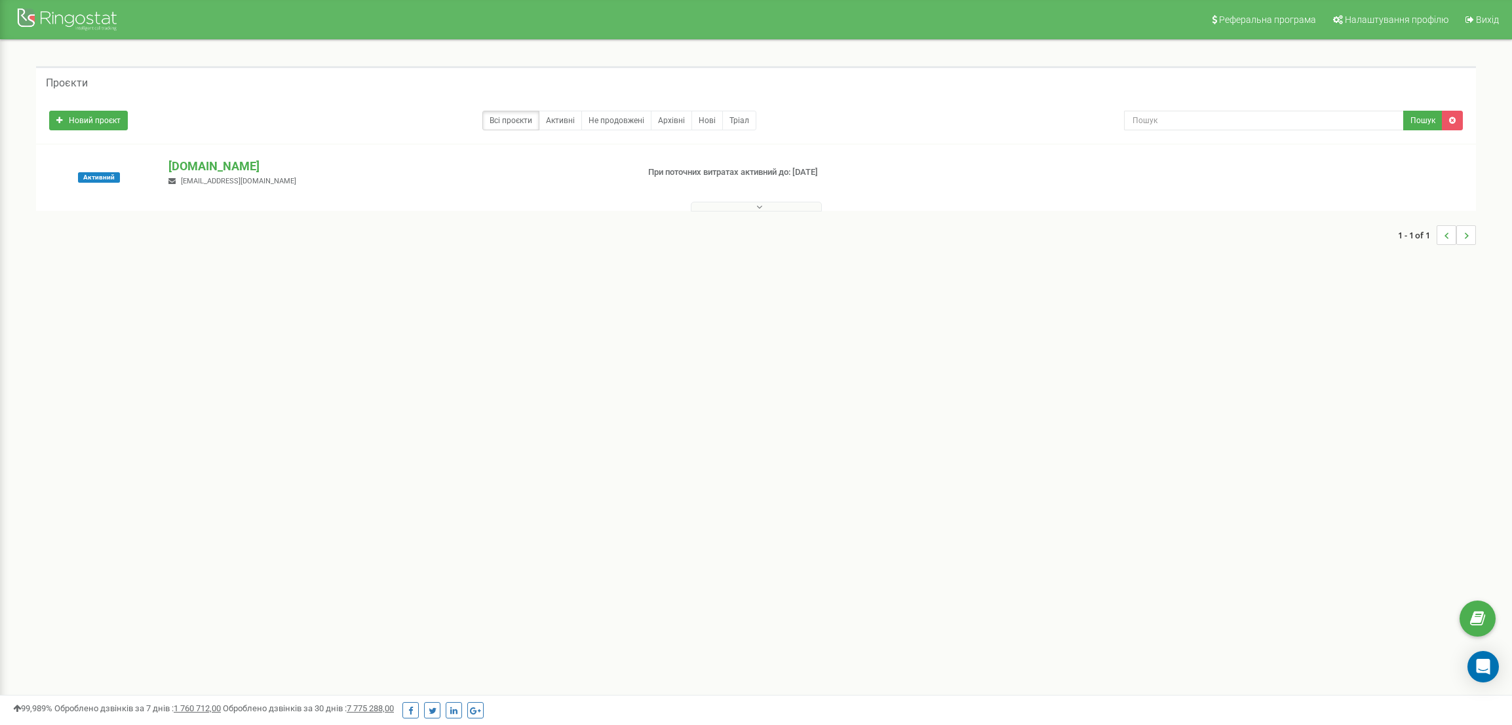 Image resolution: width=1512 pixels, height=725 pixels. I want to click on span: Налаштування профілю, so click(1397, 20).